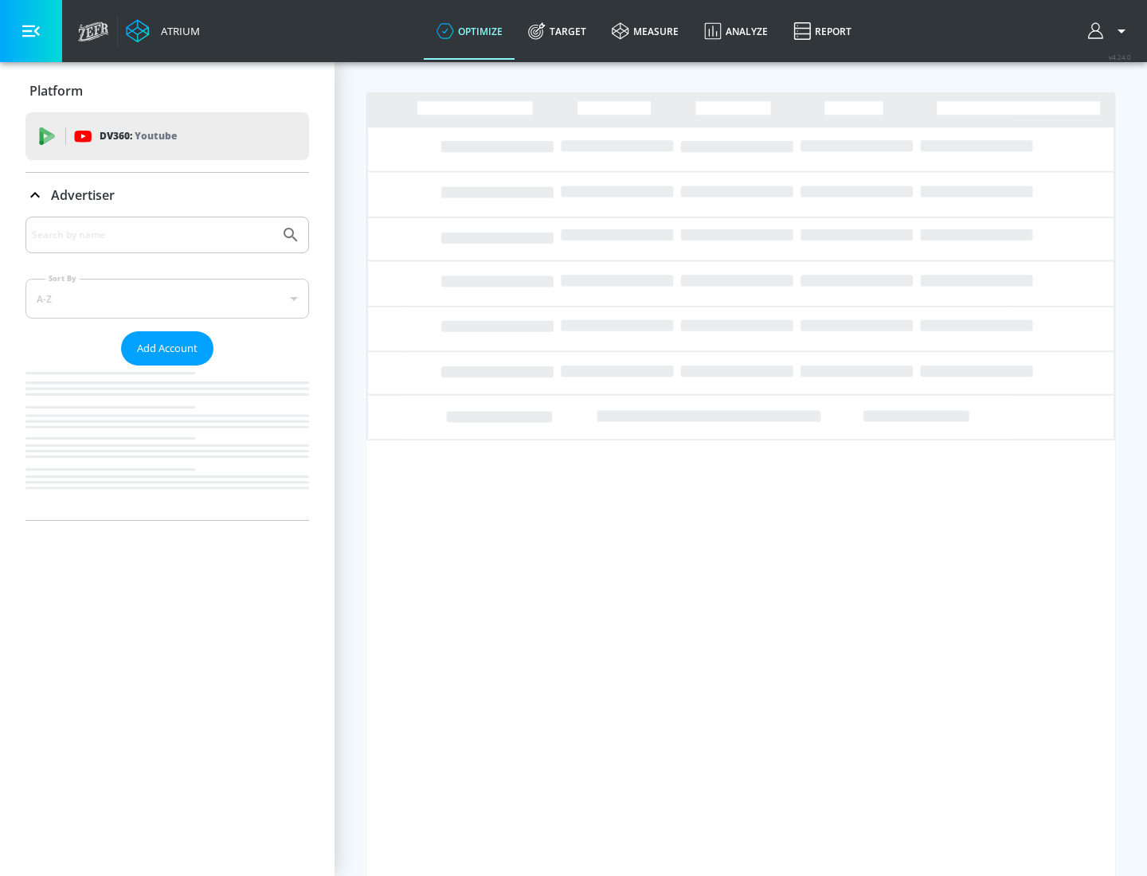 This screenshot has width=1147, height=876. What do you see at coordinates (138, 136) in the screenshot?
I see `p: DV360:` at bounding box center [138, 136].